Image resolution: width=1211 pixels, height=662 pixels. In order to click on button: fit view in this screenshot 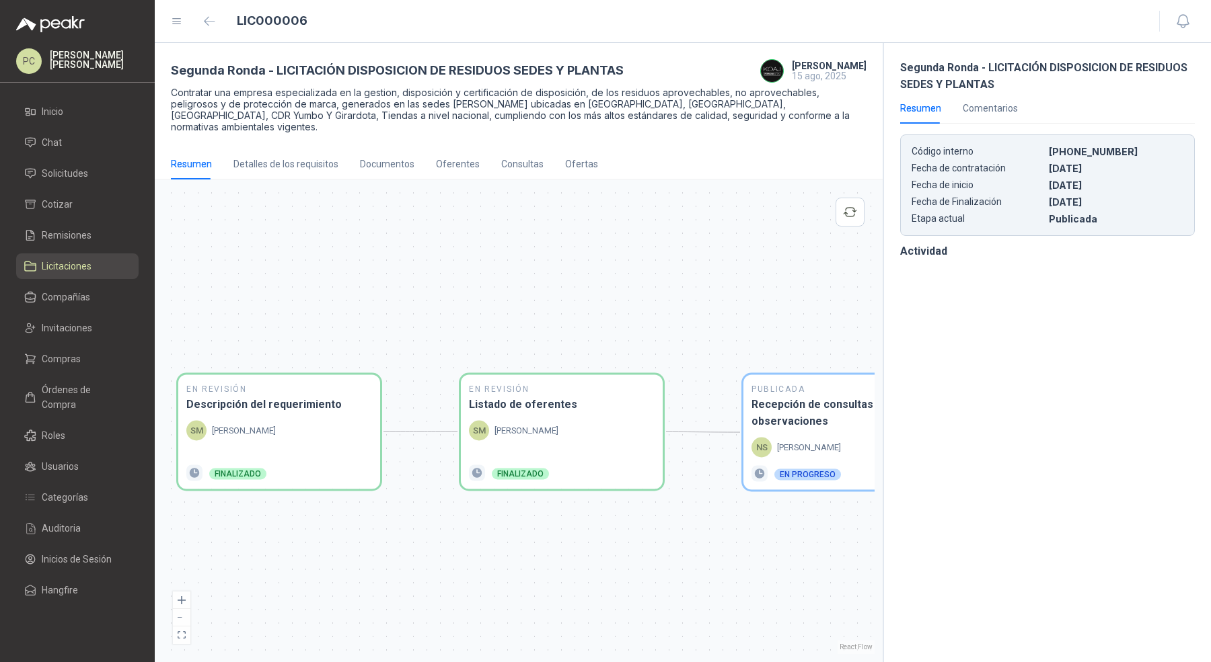, I will do `click(182, 636)`.